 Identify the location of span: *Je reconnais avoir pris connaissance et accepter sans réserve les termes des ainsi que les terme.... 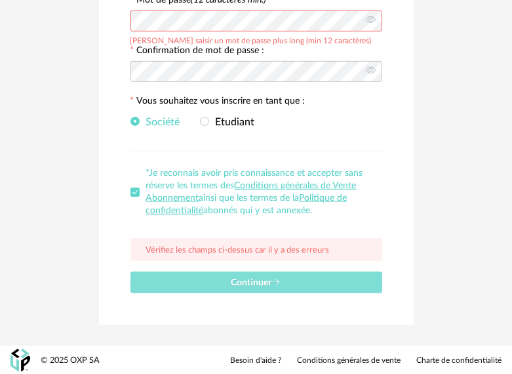
(255, 192).